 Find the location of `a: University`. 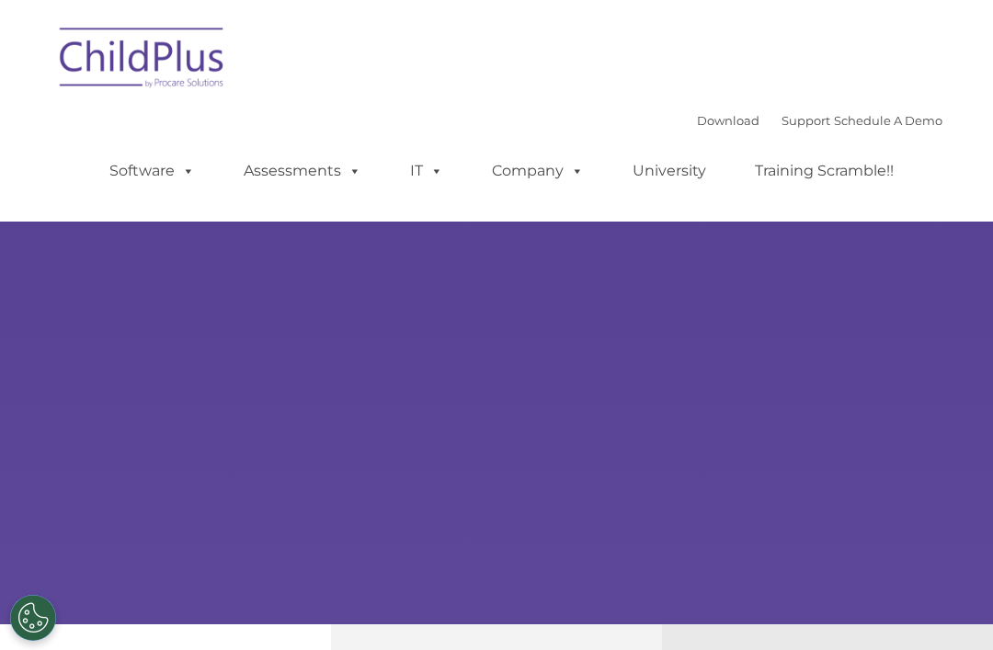

a: University is located at coordinates (670, 171).